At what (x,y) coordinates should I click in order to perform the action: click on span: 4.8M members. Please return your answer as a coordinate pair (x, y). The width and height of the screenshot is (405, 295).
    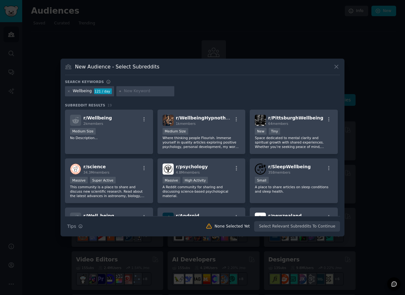
    Looking at the image, I should click on (188, 173).